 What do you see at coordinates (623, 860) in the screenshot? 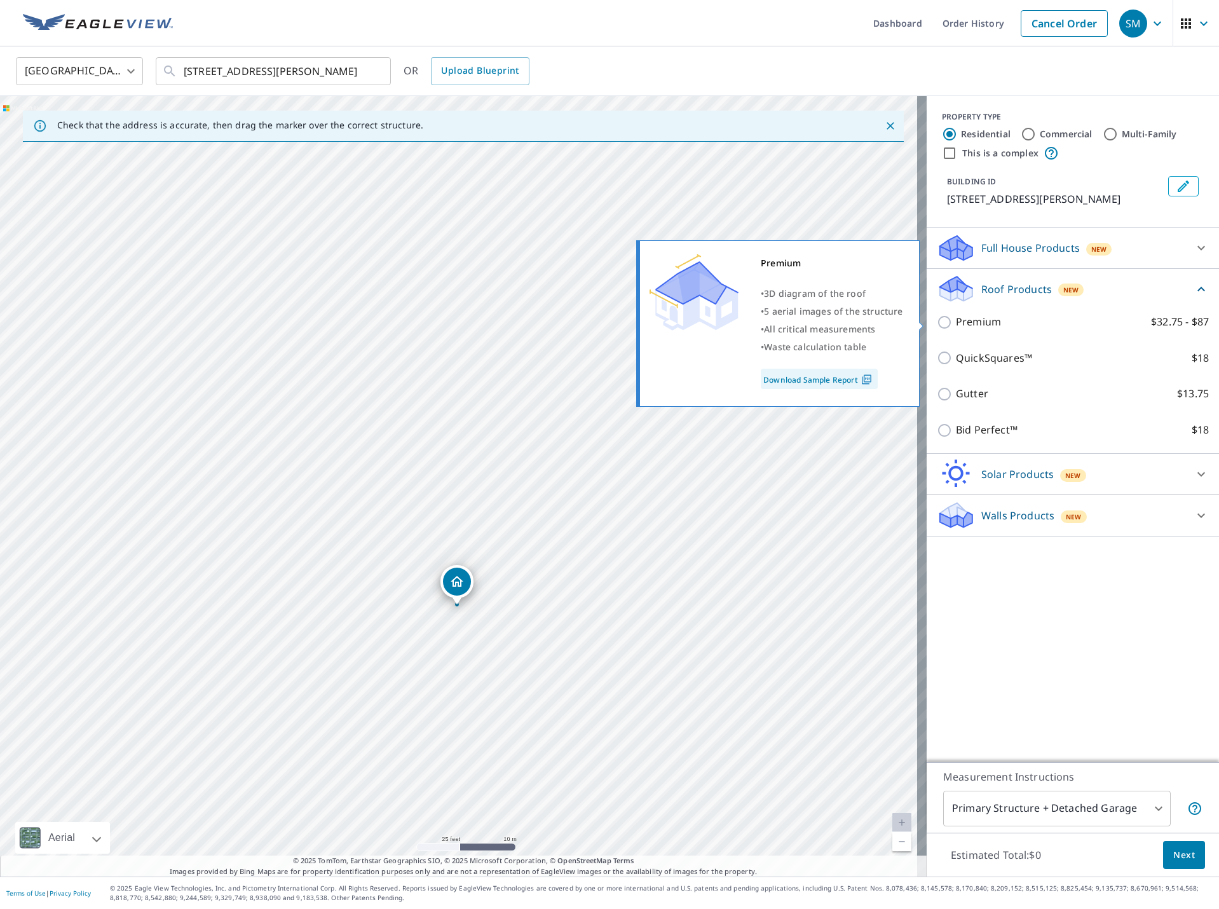
I see `a: Terms` at bounding box center [623, 860].